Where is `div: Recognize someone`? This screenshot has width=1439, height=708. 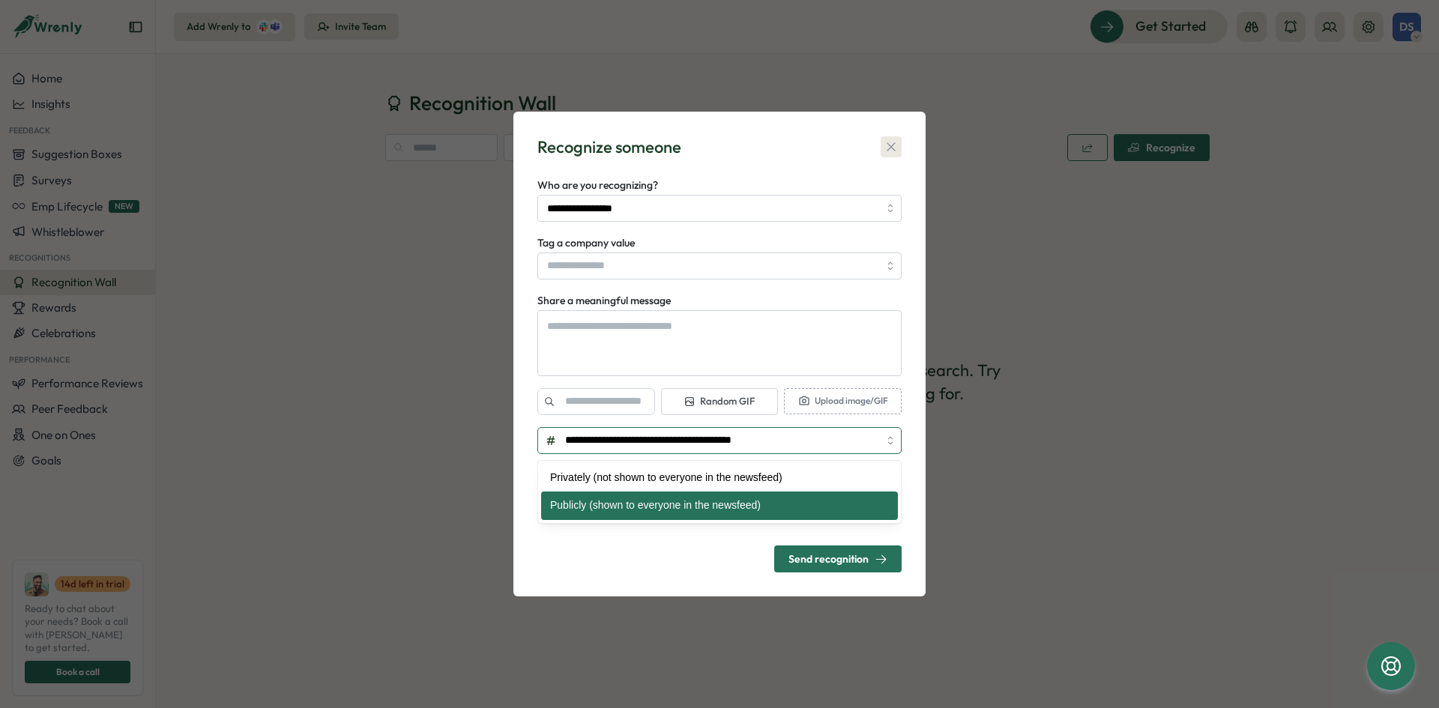 div: Recognize someone is located at coordinates (609, 147).